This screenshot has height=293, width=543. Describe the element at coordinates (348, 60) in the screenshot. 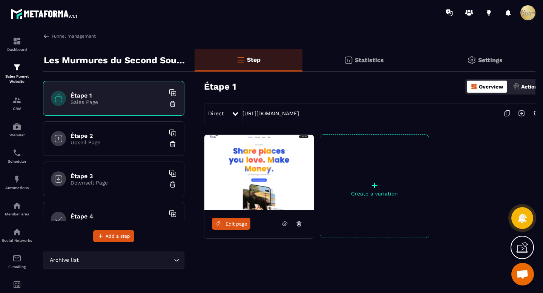

I see `img: stats.20deebd0.svg` at that location.